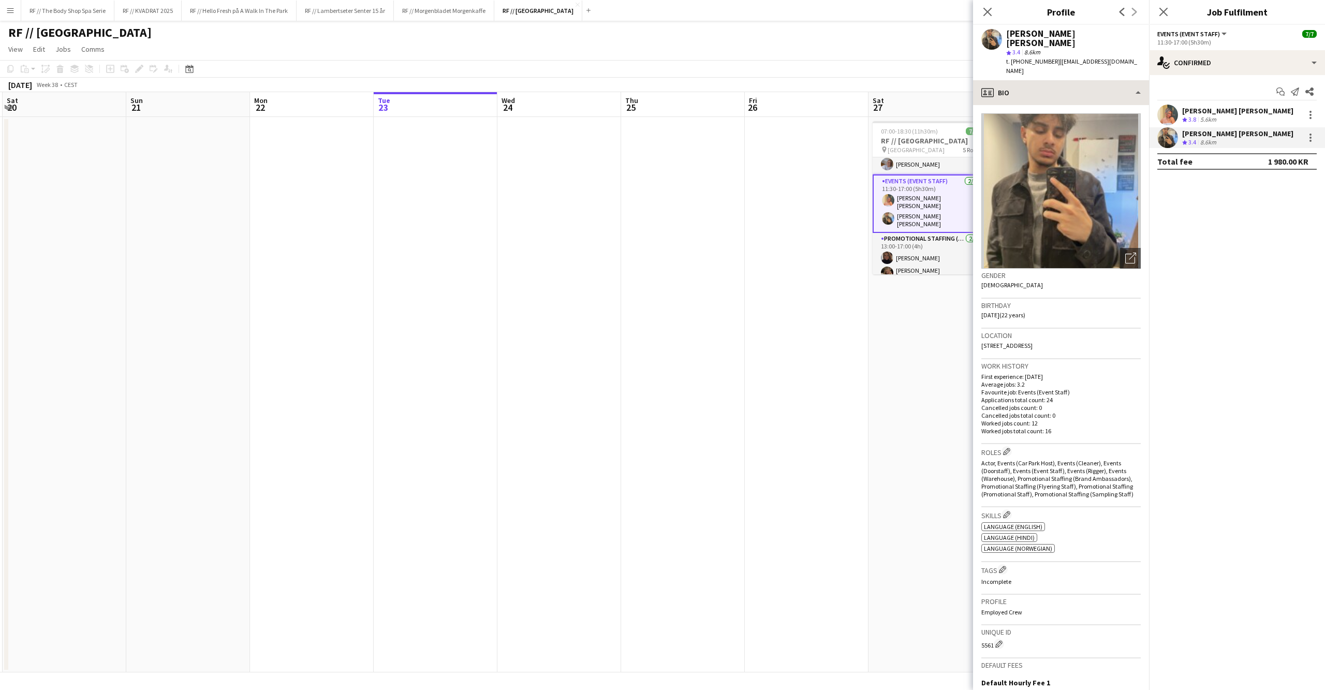  What do you see at coordinates (1061, 415) in the screenshot?
I see `p: Cancelled jobs total count: 0` at bounding box center [1061, 415].